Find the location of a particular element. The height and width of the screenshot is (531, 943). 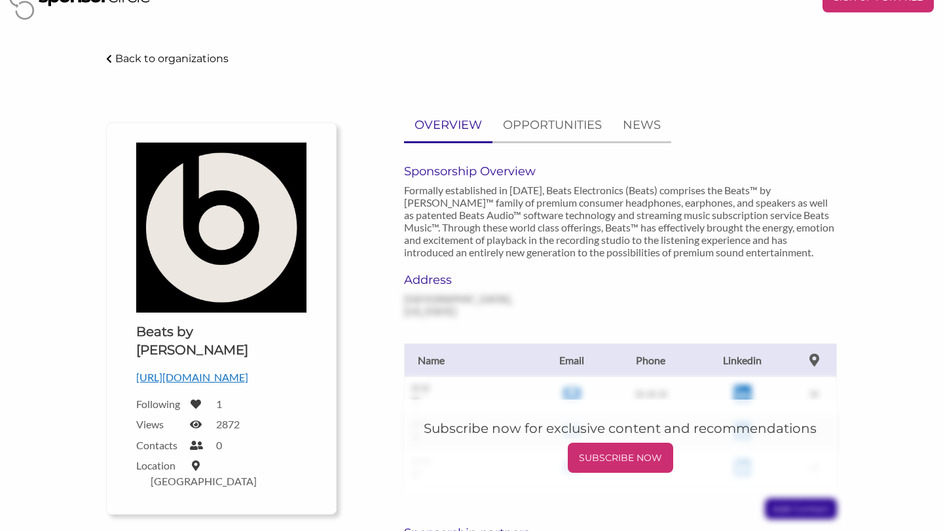

th: Name is located at coordinates (470, 360).